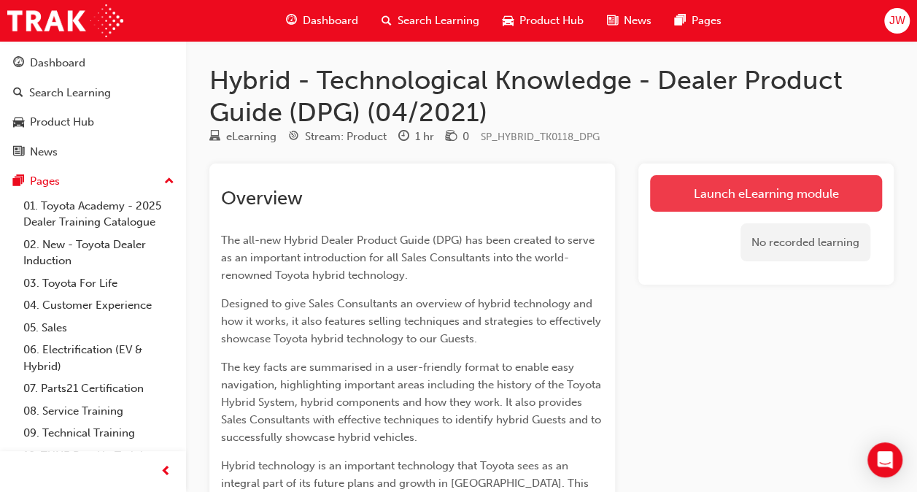 This screenshot has height=492, width=917. Describe the element at coordinates (330, 20) in the screenshot. I see `span: Dashboard` at that location.